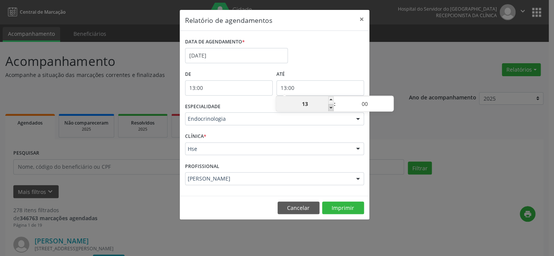 This screenshot has height=256, width=554. What do you see at coordinates (196, 136) in the screenshot?
I see `label: CLÍNICA` at bounding box center [196, 136].